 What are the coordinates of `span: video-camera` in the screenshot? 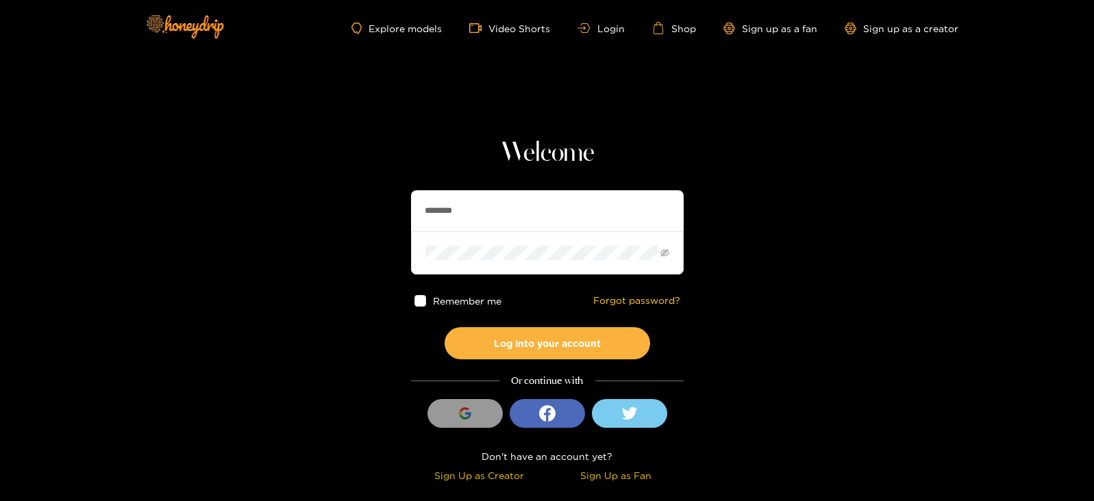 It's located at (479, 28).